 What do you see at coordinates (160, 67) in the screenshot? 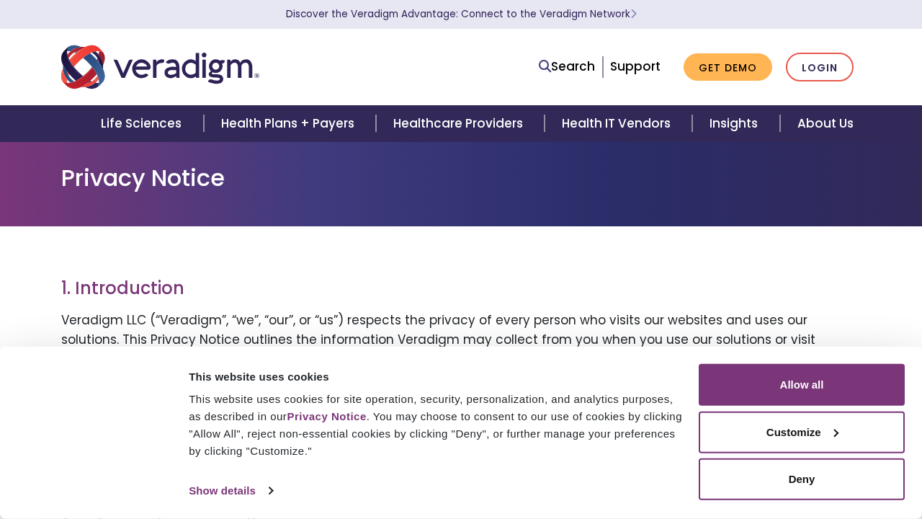
I see `img: Veradigm logo` at bounding box center [160, 67].